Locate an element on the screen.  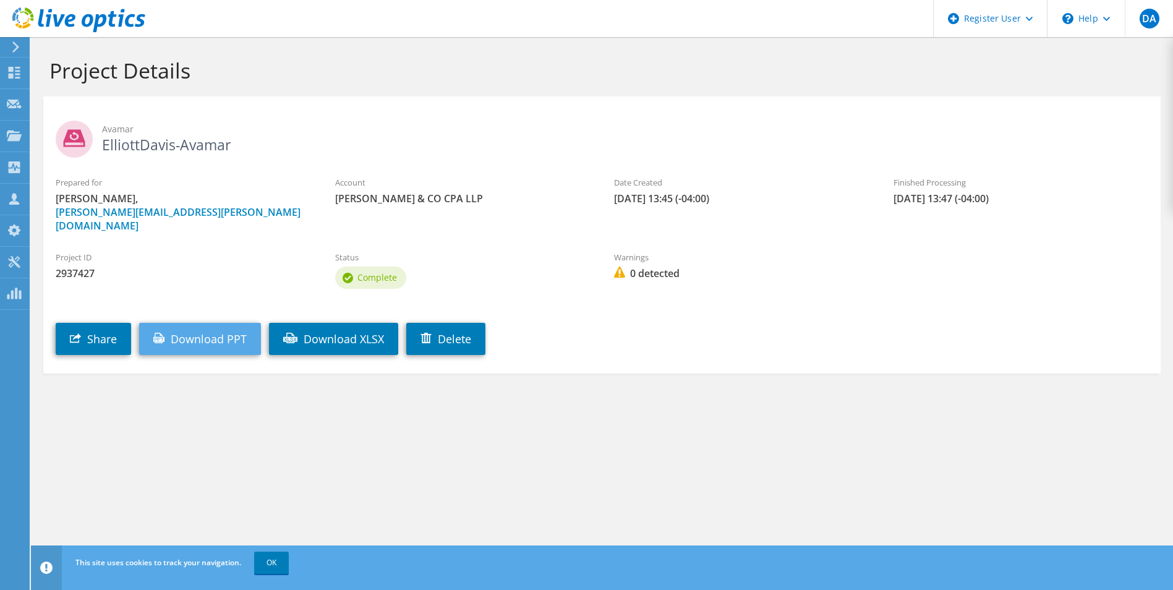
label: Warnings is located at coordinates (741, 257).